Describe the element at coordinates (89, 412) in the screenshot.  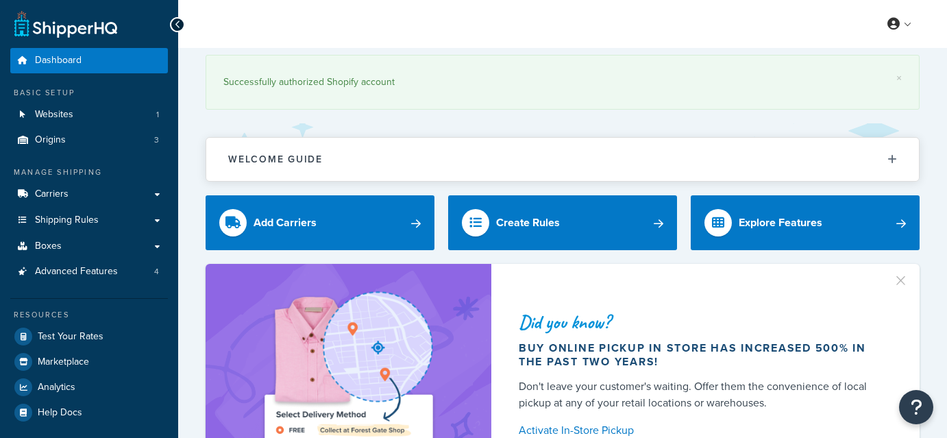
I see `a: Help Docs` at that location.